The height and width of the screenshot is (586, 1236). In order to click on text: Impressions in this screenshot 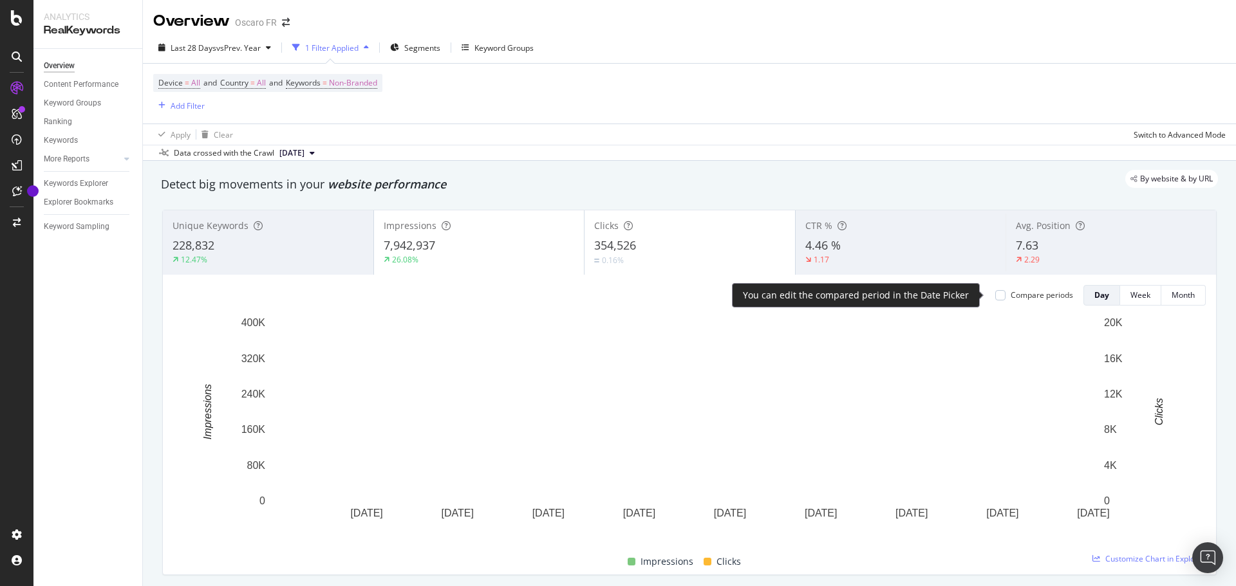, I will do `click(207, 412)`.